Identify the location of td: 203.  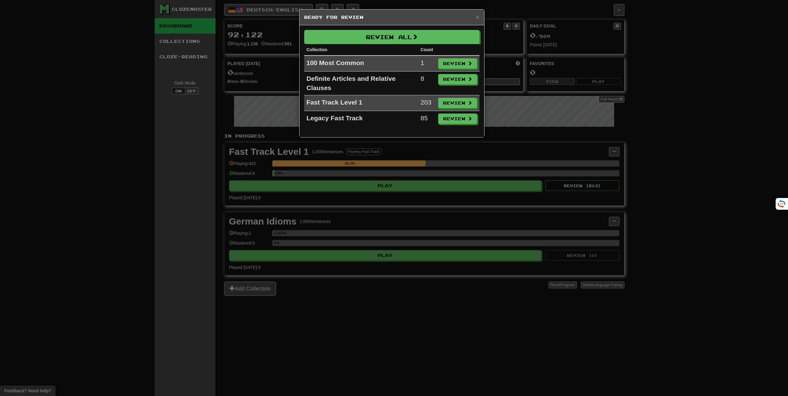
(427, 103).